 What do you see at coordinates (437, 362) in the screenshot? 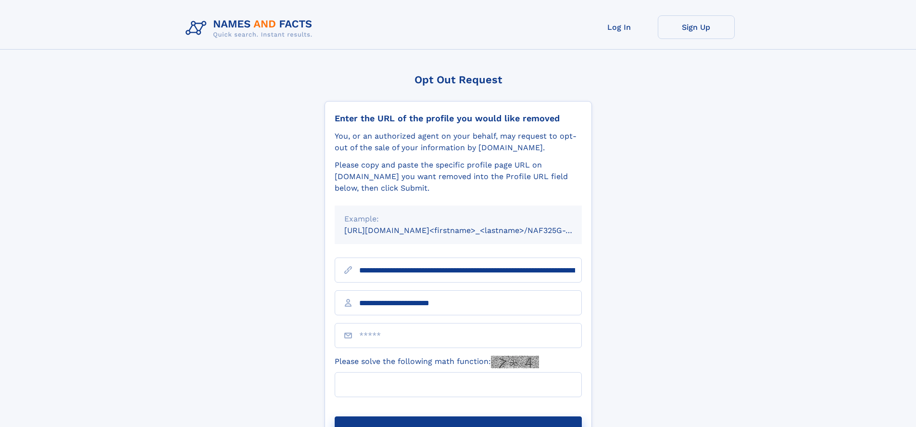
I see `label: Please solve the following math function:` at bounding box center [437, 362].